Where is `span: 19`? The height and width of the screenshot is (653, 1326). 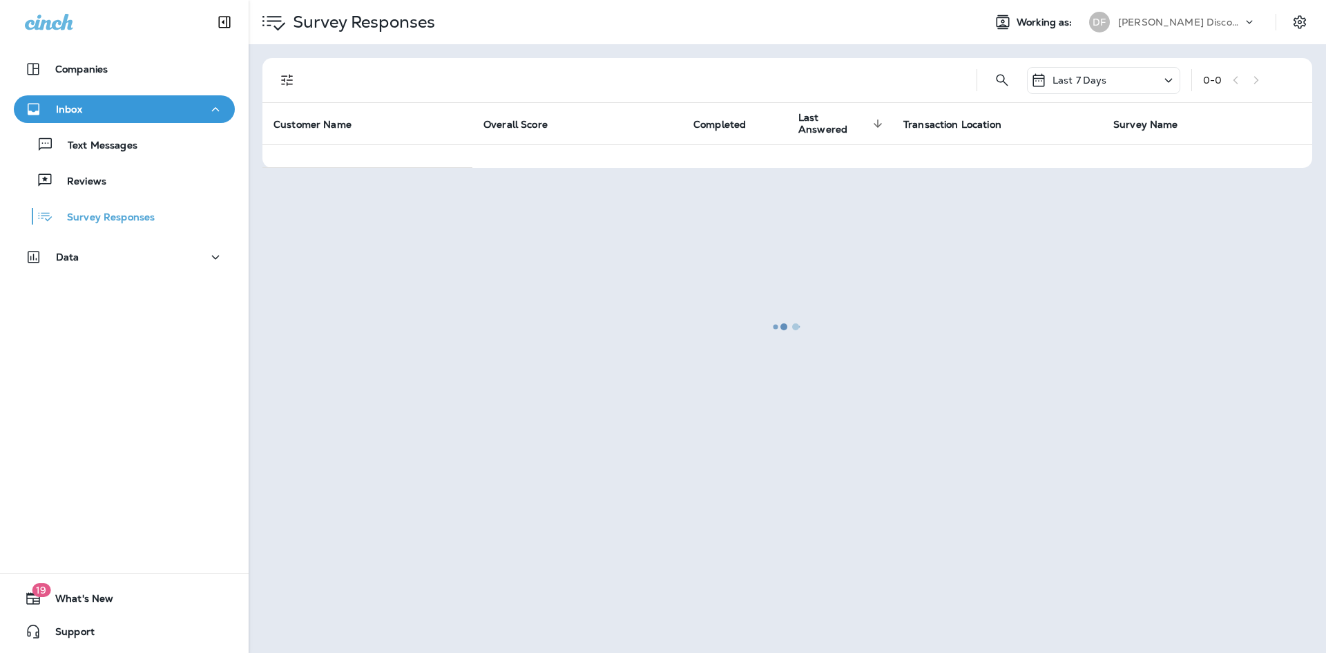
span: 19 is located at coordinates (41, 590).